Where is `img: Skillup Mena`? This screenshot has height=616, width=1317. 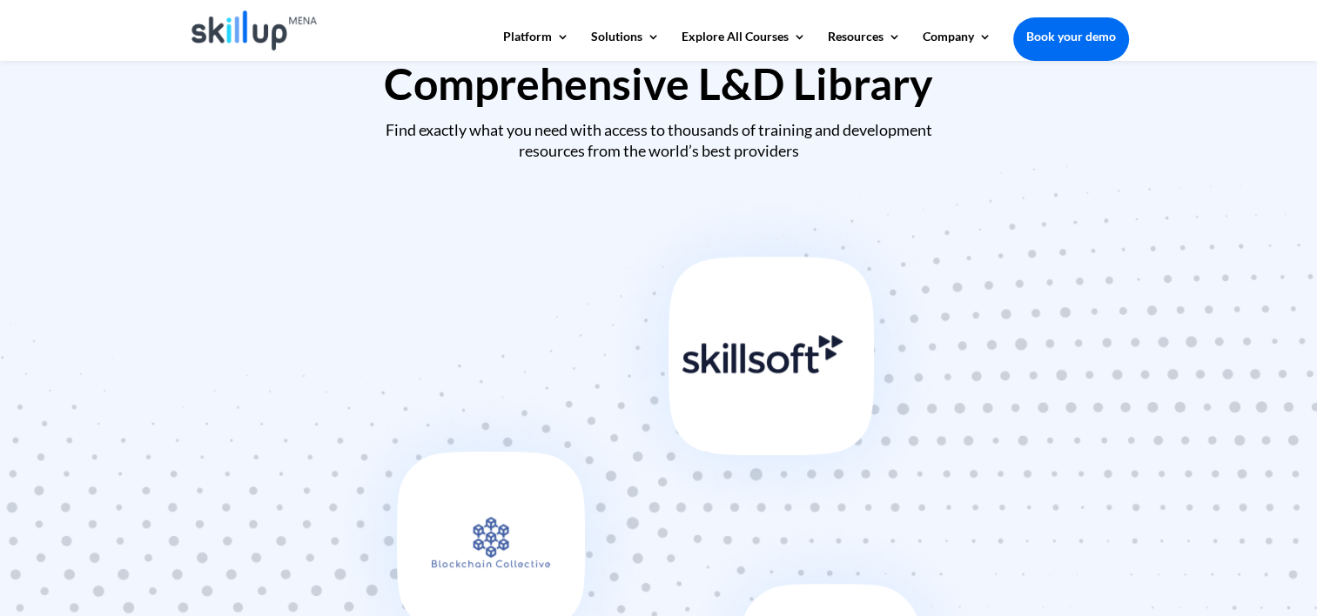
img: Skillup Mena is located at coordinates (254, 30).